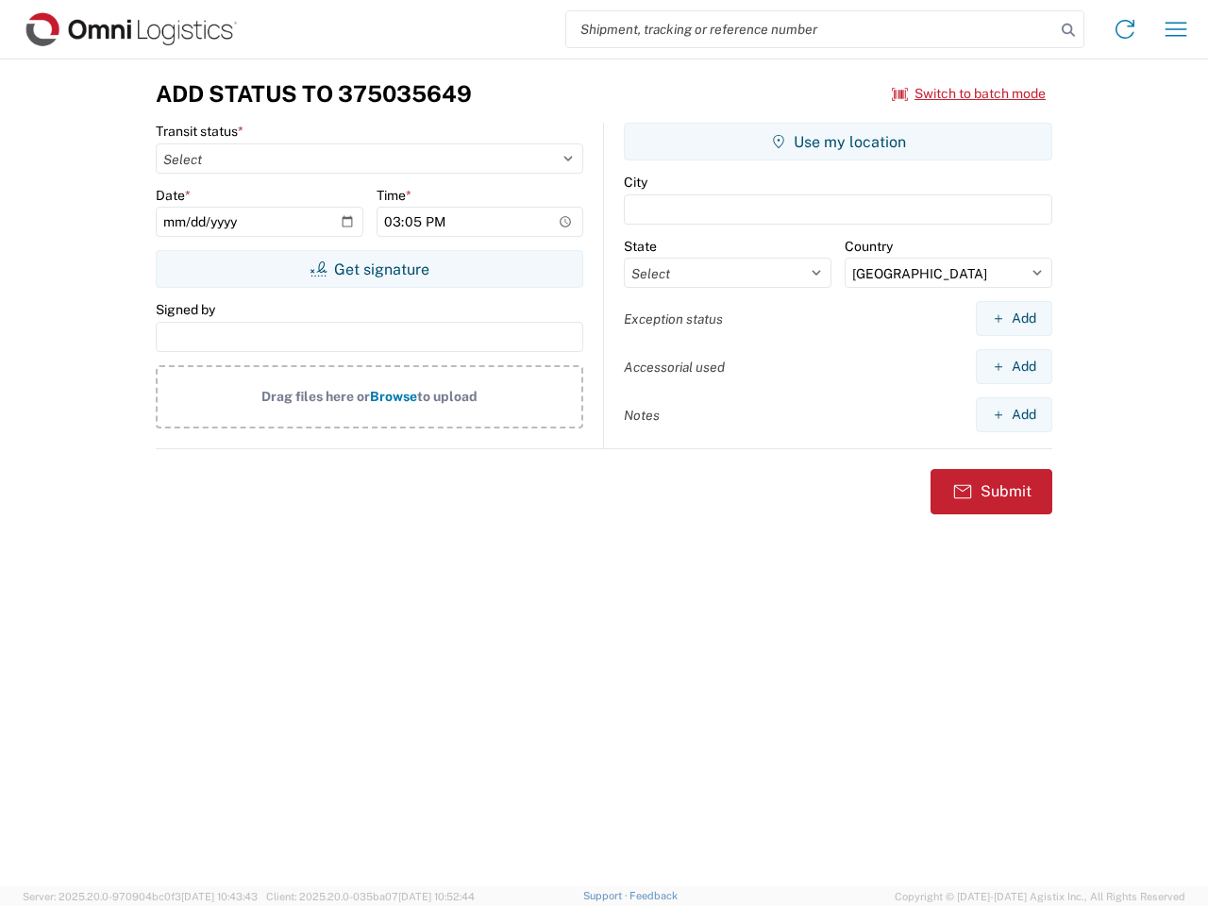 This screenshot has height=906, width=1208. Describe the element at coordinates (394, 396) in the screenshot. I see `span: Browse` at that location.